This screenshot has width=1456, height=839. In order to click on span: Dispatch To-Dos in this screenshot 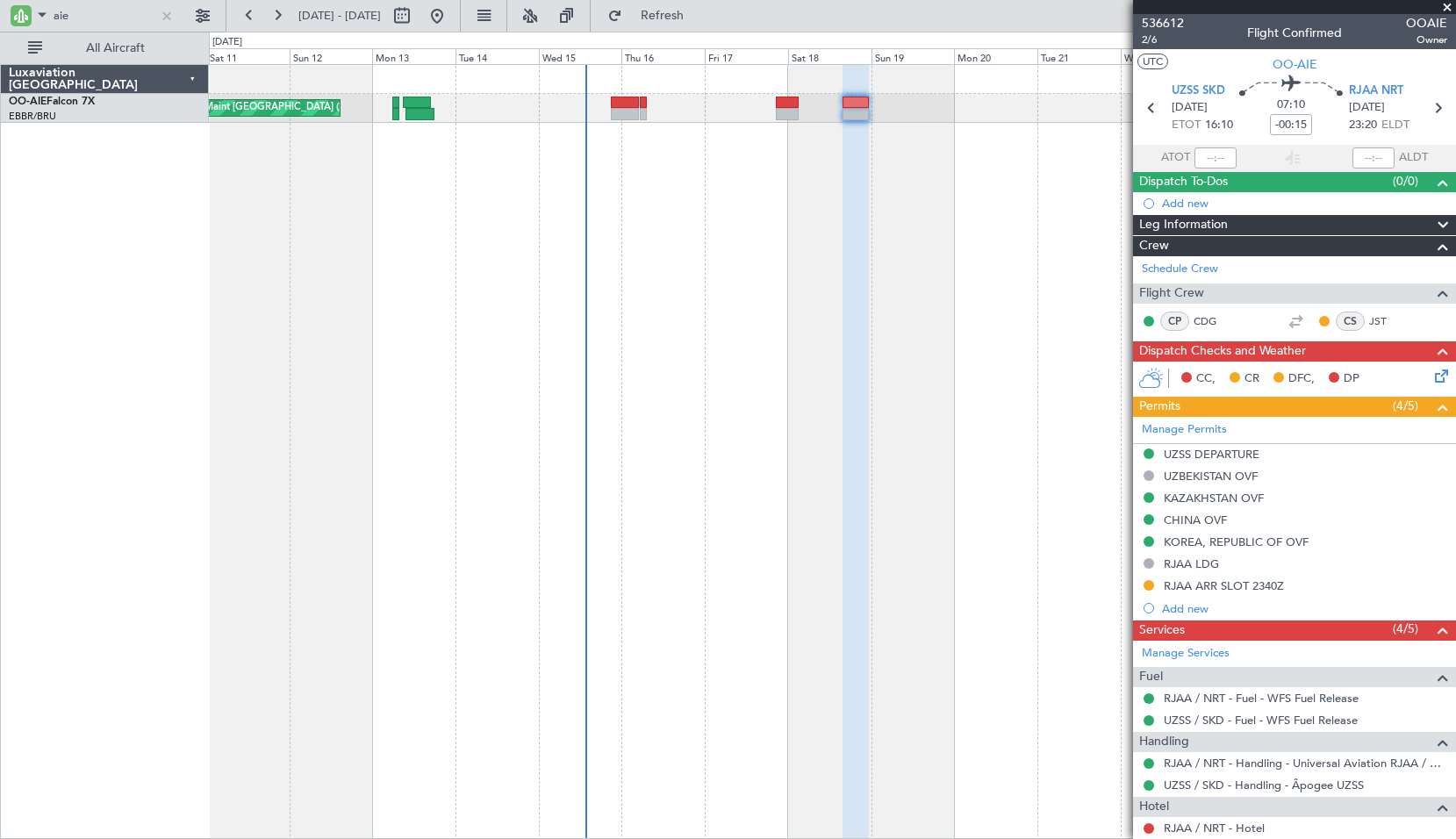, I will do `click(1183, 182)`.